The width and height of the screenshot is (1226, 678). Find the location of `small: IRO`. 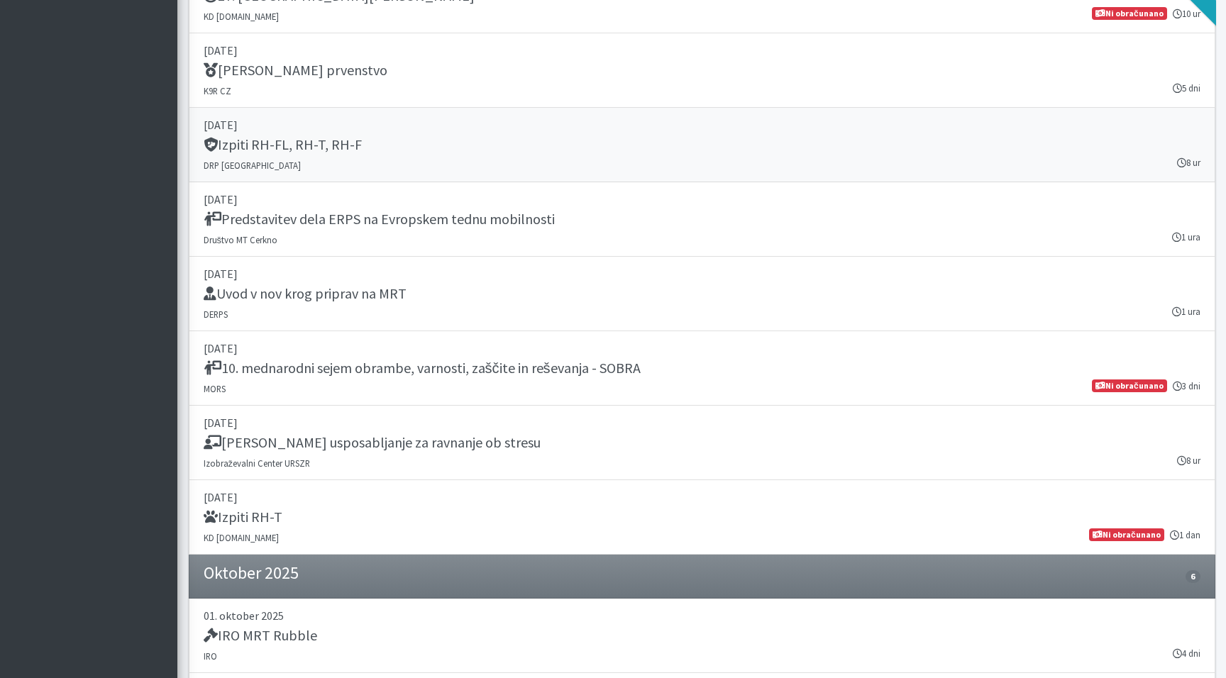

small: IRO is located at coordinates (210, 656).